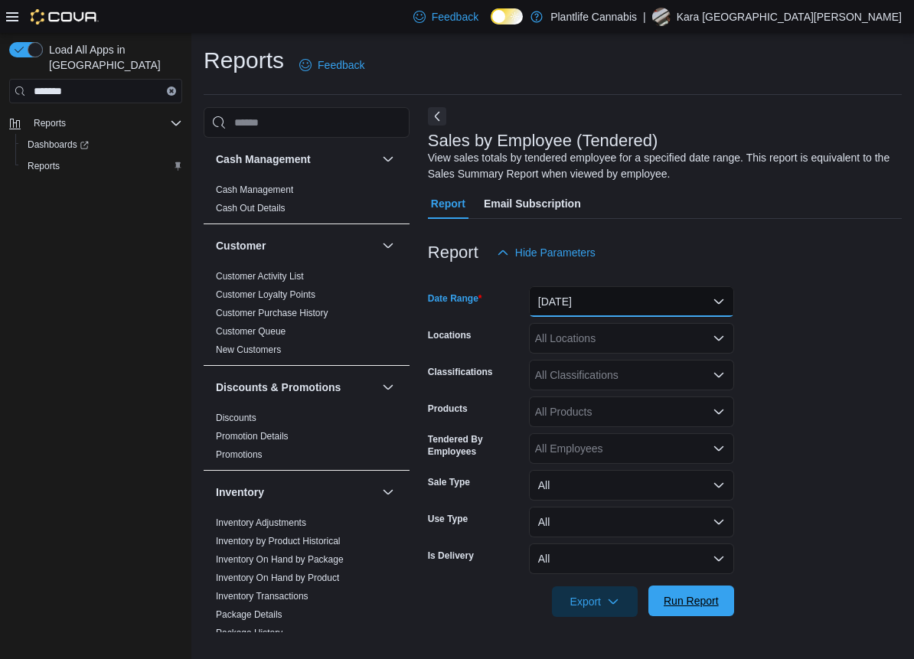 This screenshot has height=659, width=914. Describe the element at coordinates (239, 455) in the screenshot. I see `a: Promotions` at that location.